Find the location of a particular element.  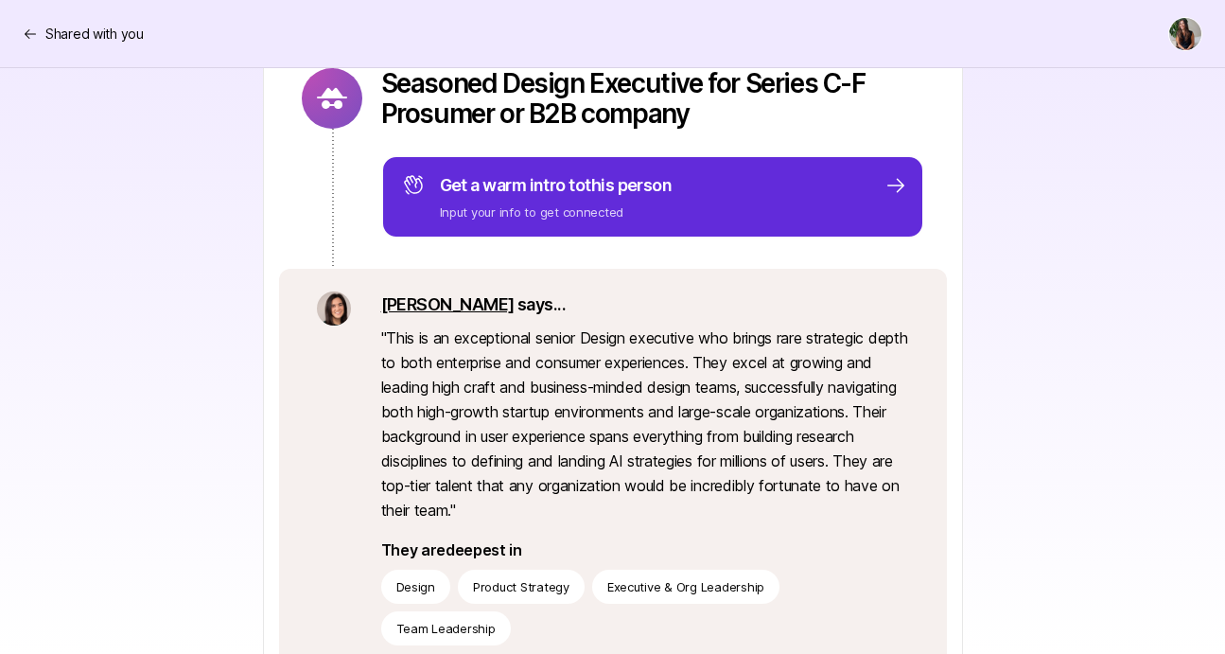

p: Team Leadership is located at coordinates (446, 628).